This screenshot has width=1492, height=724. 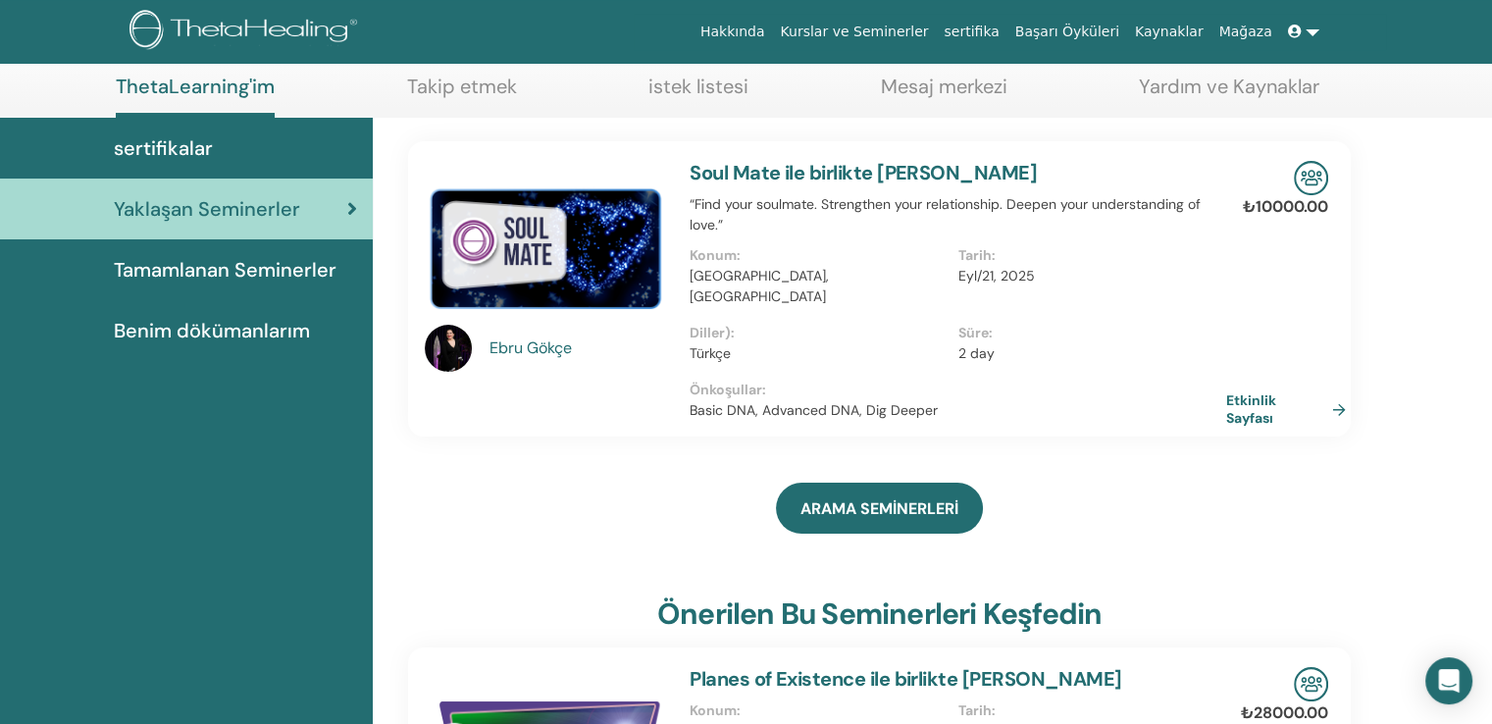 What do you see at coordinates (1086, 353) in the screenshot?
I see `p: 2 day` at bounding box center [1086, 353].